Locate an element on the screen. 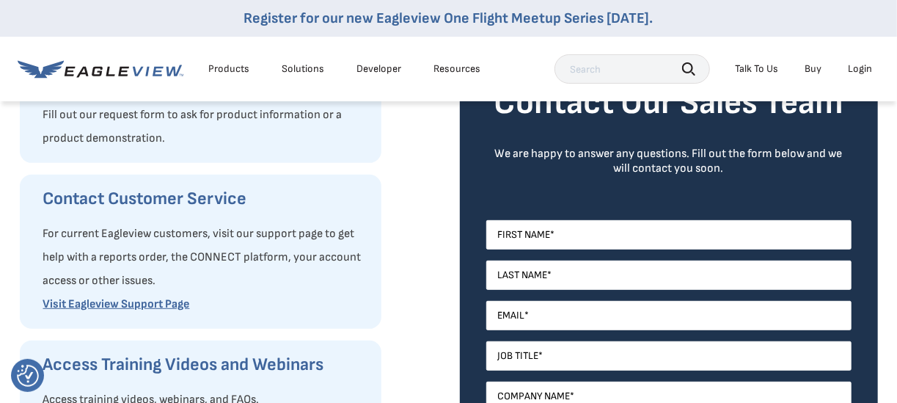  img: Revisit consent button is located at coordinates (28, 376).